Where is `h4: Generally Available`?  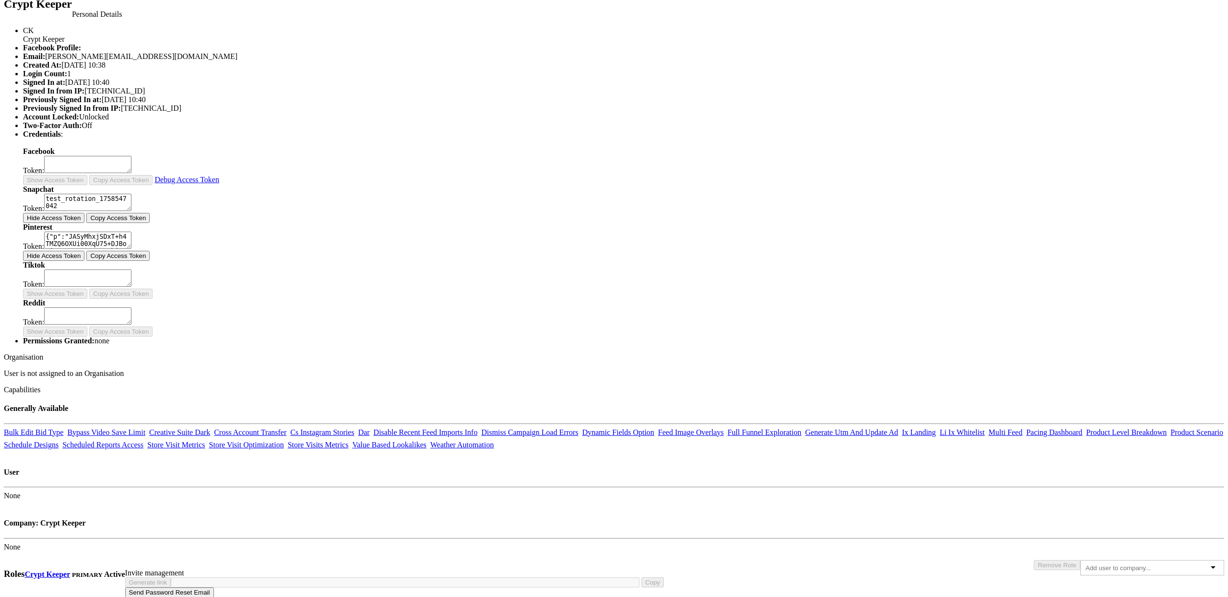 h4: Generally Available is located at coordinates (614, 409).